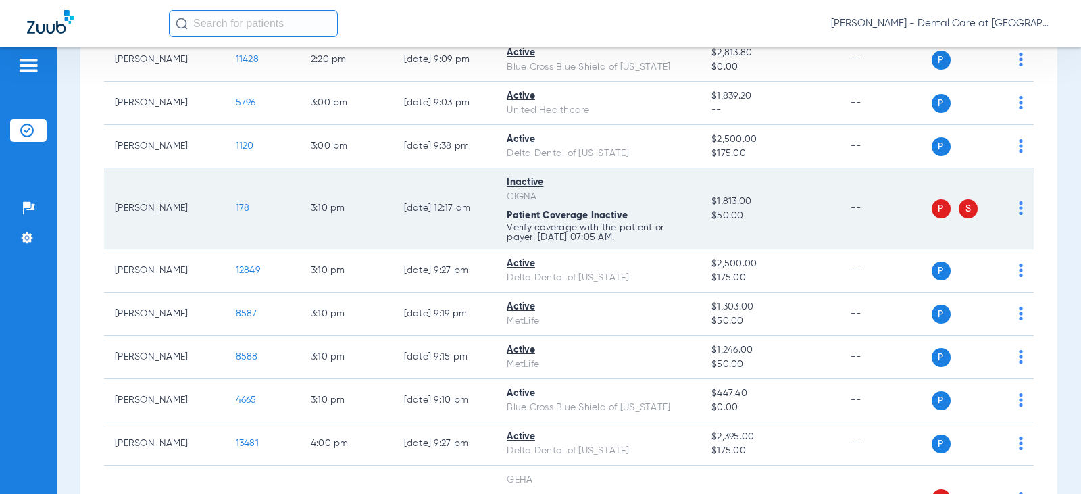 The image size is (1081, 494). Describe the element at coordinates (246, 400) in the screenshot. I see `span: 4665` at that location.